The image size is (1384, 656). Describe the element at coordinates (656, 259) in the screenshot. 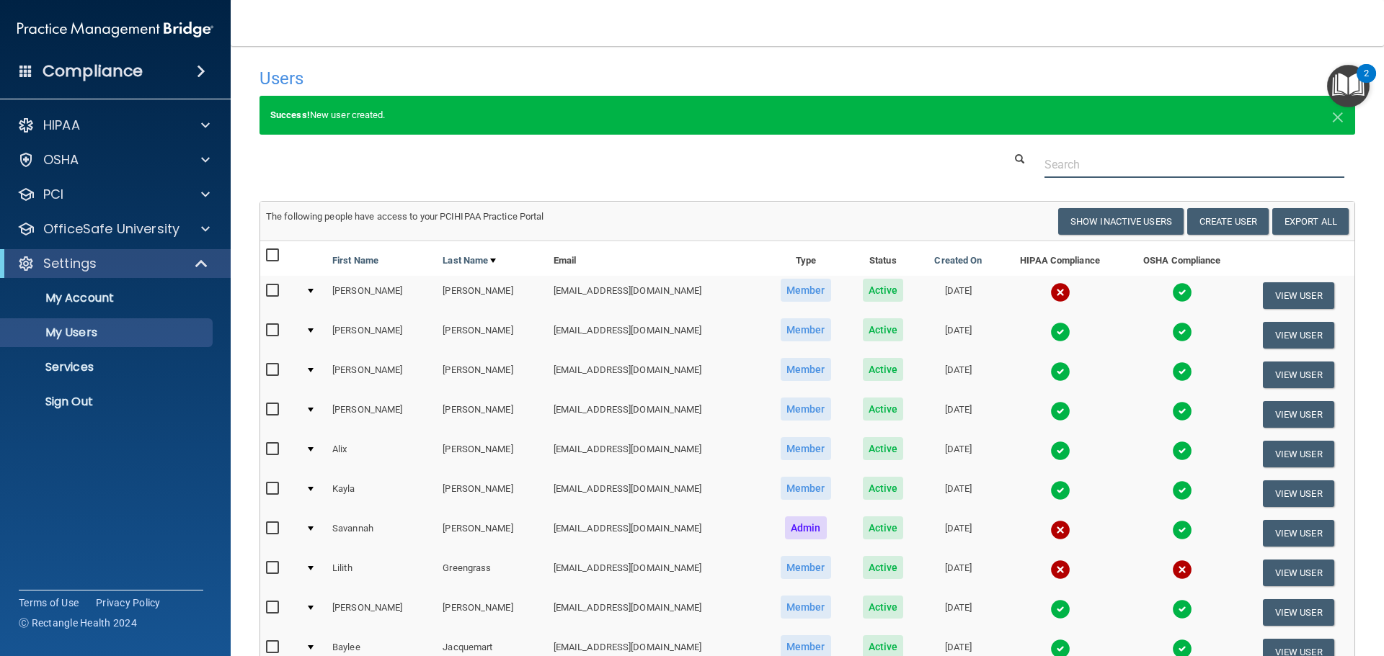

I see `th: Email` at that location.